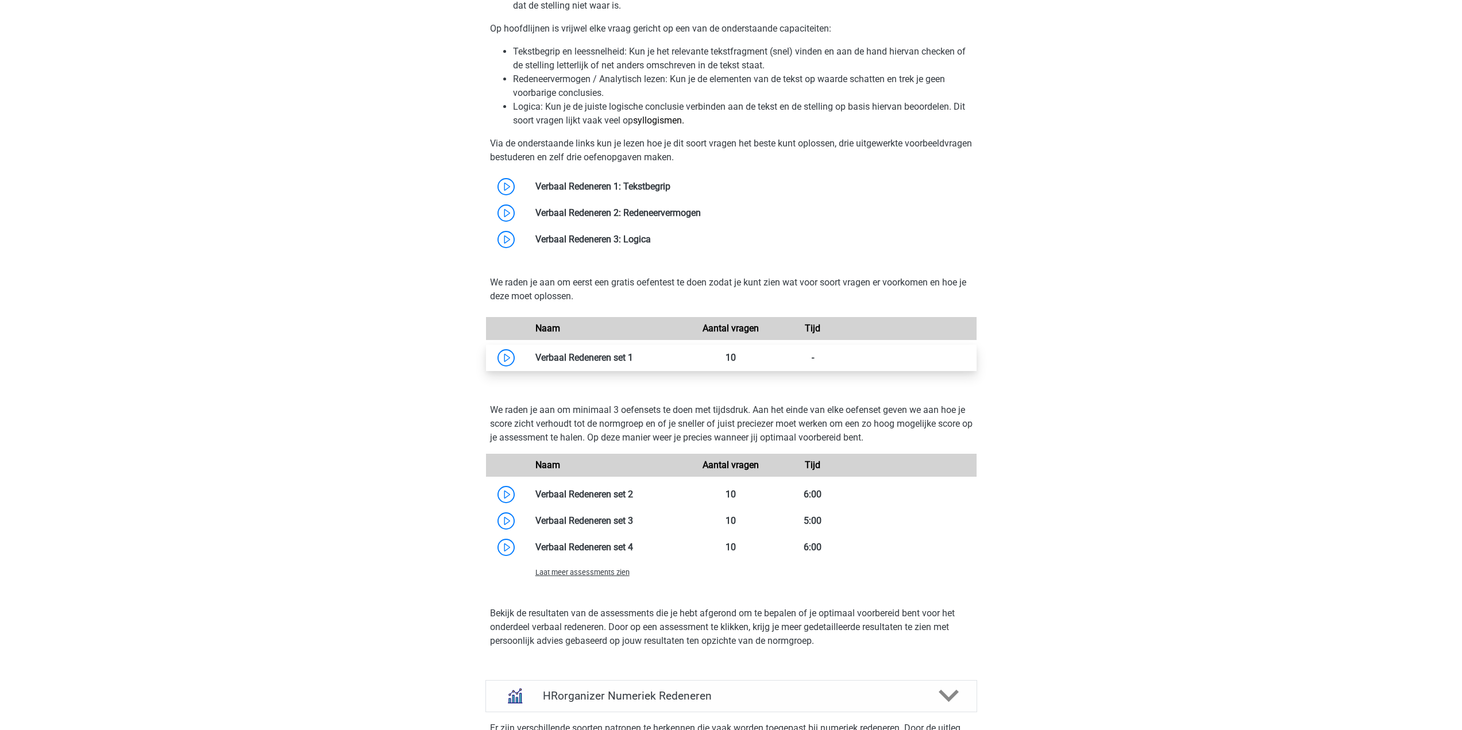 This screenshot has width=1462, height=730. Describe the element at coordinates (731, 696) in the screenshot. I see `h4: HRorganizer Numeriek Redeneren` at that location.